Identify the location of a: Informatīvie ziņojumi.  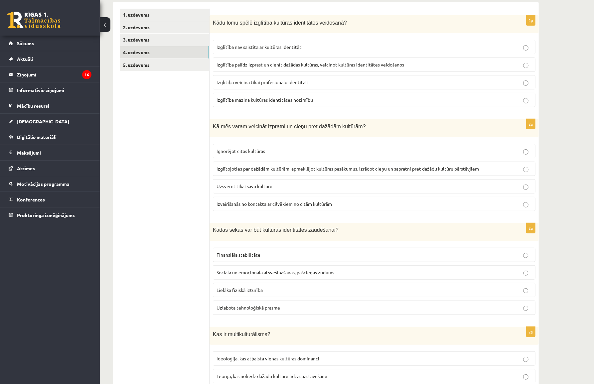
(50, 90).